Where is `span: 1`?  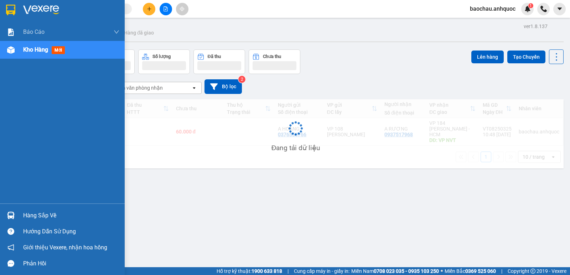 span: 1 is located at coordinates (531, 6).